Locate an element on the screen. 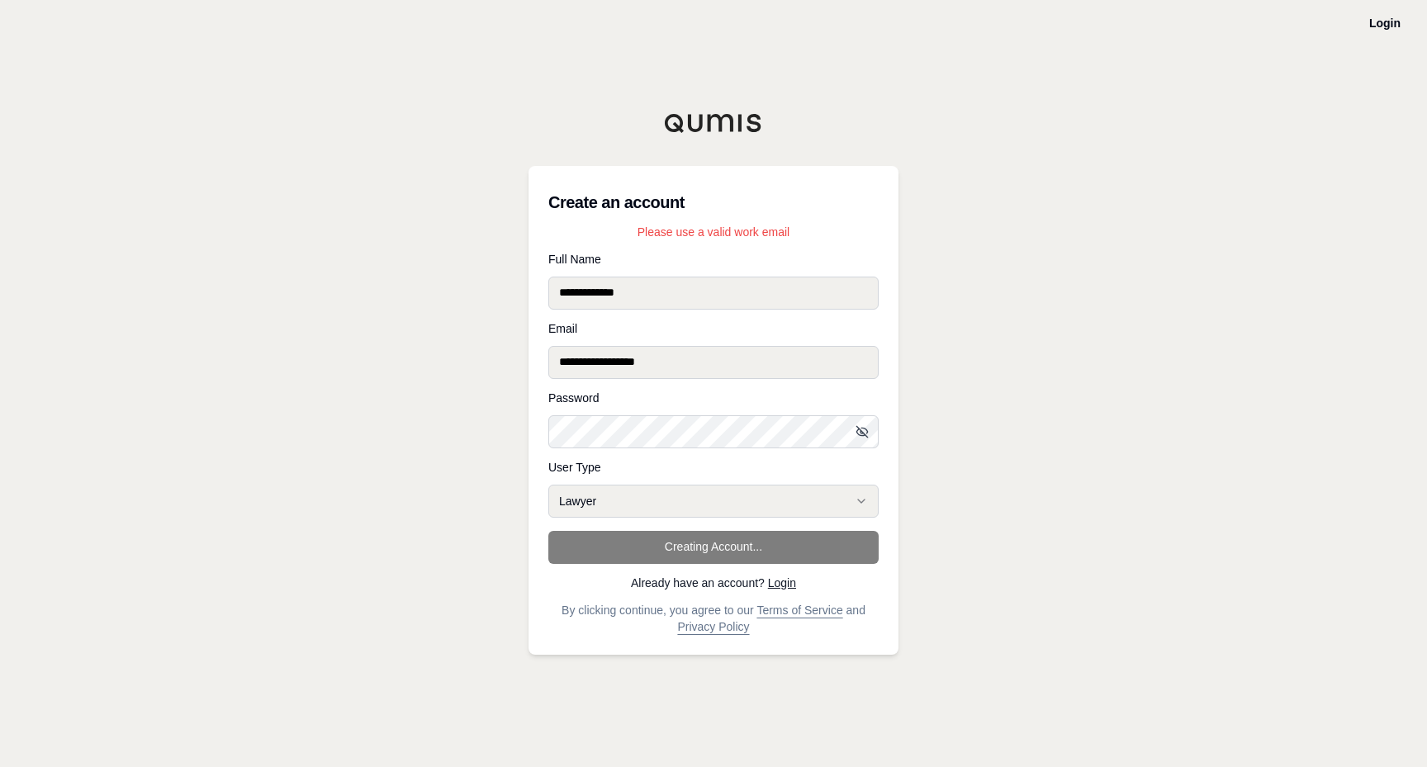 The image size is (1427, 767). a: Privacy Policy is located at coordinates (713, 627).